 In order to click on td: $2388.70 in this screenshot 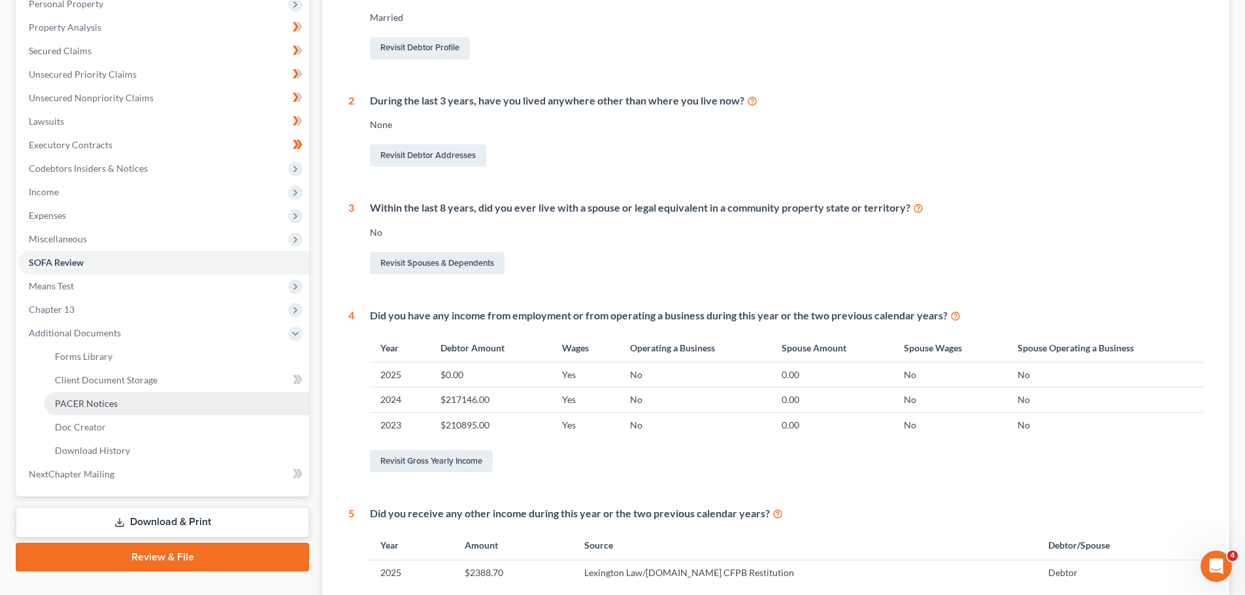, I will do `click(514, 573)`.